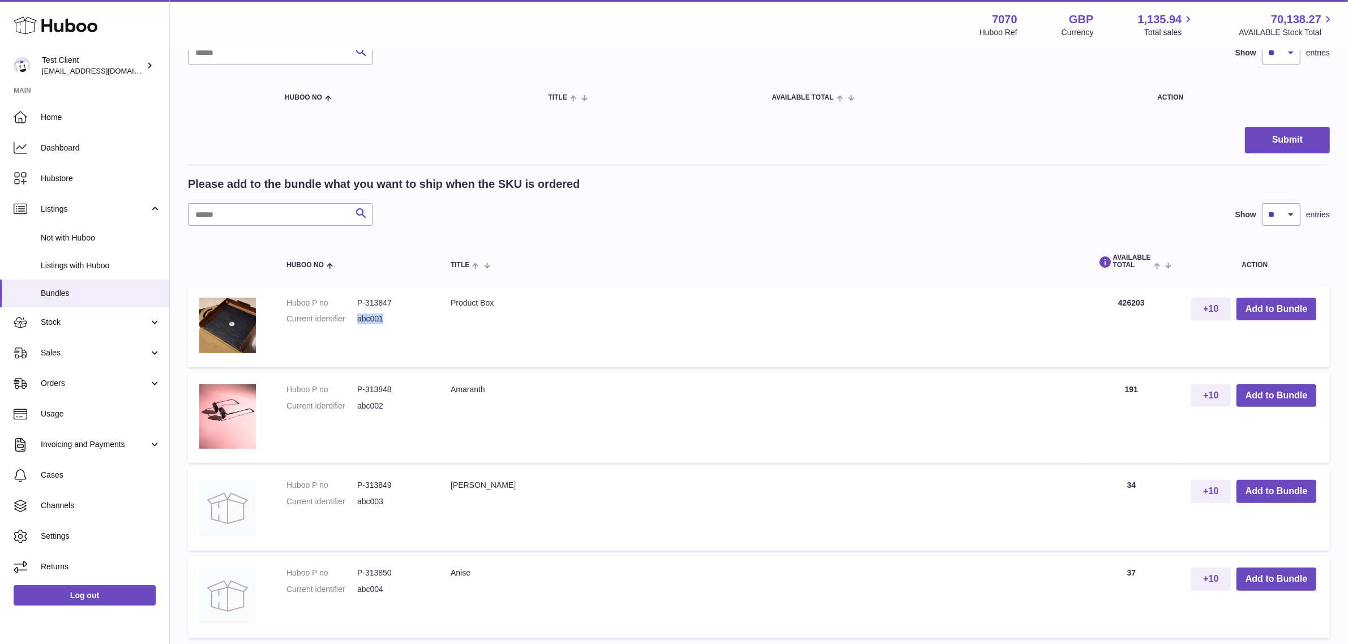  I want to click on span: Settings, so click(101, 536).